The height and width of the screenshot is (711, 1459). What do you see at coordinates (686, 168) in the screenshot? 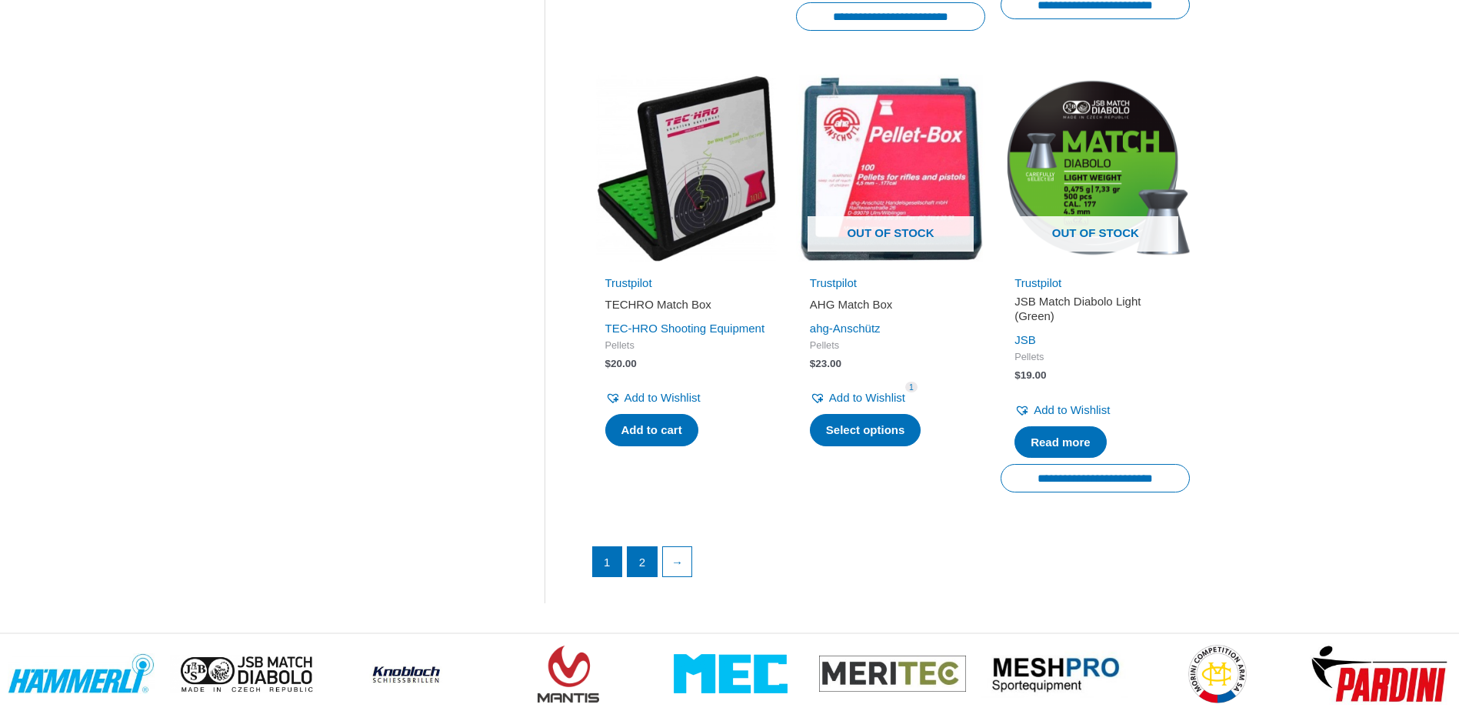
I see `img: TECHRO Match Box` at bounding box center [686, 168].